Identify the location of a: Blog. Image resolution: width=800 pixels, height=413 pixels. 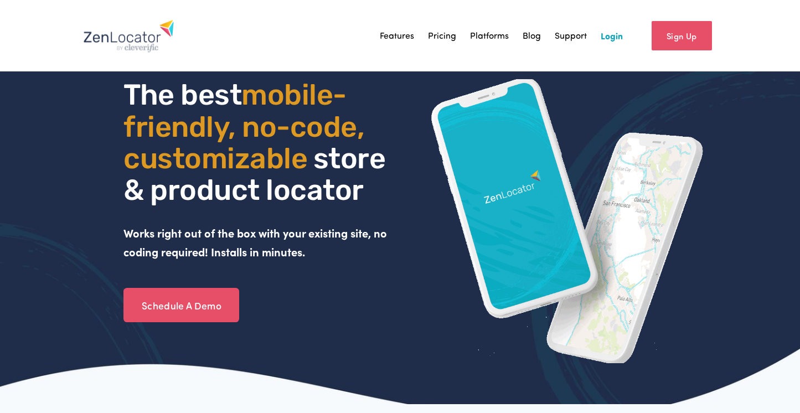
(532, 35).